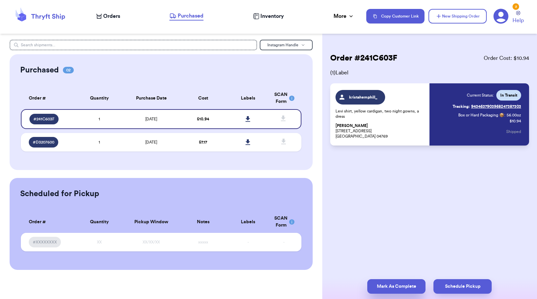 Image resolution: width=537 pixels, height=299 pixels. What do you see at coordinates (43, 142) in the screenshot?
I see `span: # D3207600` at bounding box center [43, 142].